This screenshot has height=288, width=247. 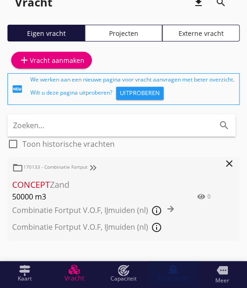 What do you see at coordinates (222, 280) in the screenshot?
I see `span: Meer` at bounding box center [222, 280].